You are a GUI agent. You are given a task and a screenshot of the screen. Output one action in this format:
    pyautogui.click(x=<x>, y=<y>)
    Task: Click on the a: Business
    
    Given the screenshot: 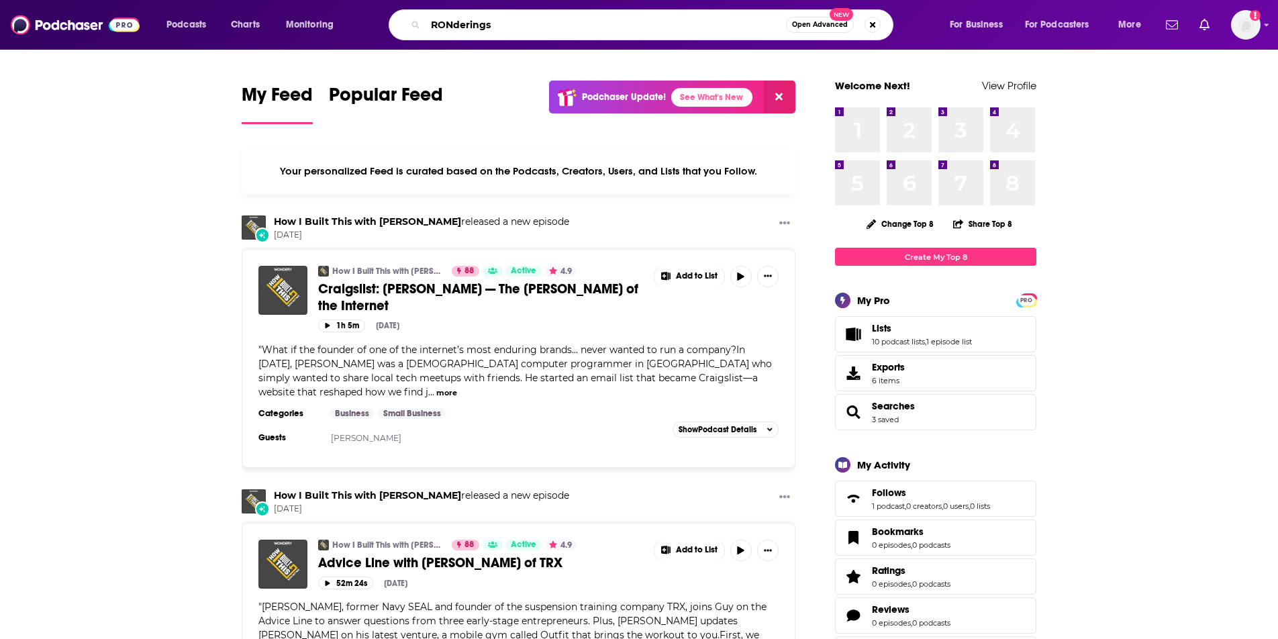 What is the action you would take?
    pyautogui.click(x=352, y=414)
    